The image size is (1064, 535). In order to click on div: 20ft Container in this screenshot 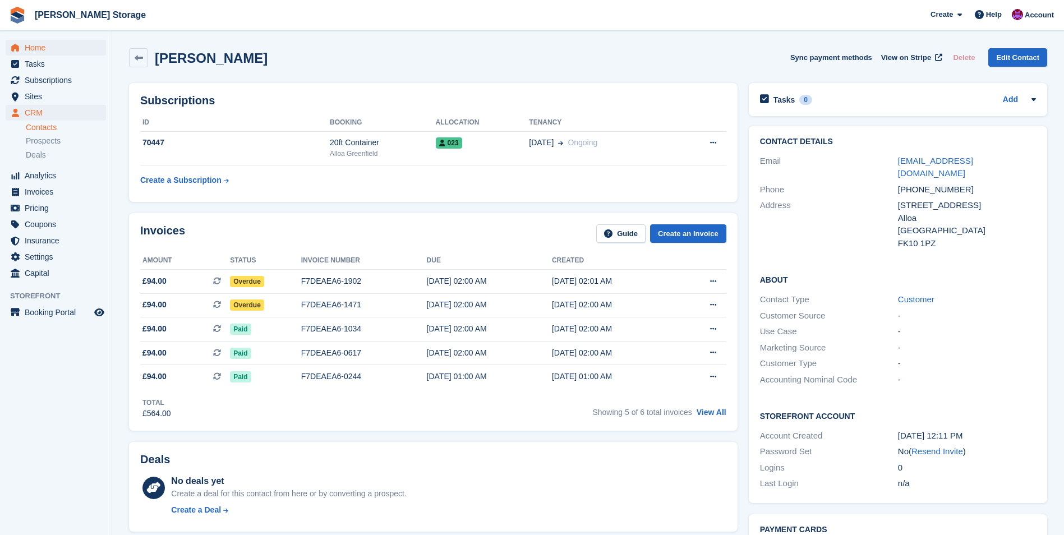, I will do `click(383, 142)`.